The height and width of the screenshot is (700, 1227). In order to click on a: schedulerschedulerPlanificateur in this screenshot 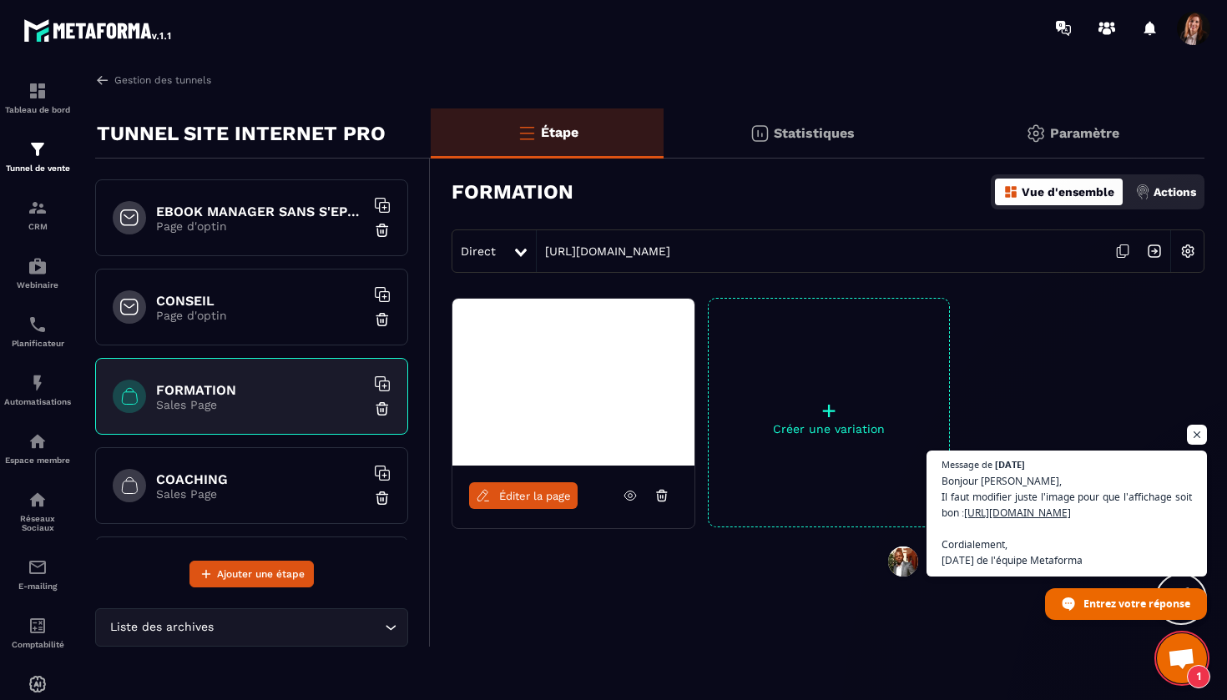, I will do `click(38, 331)`.